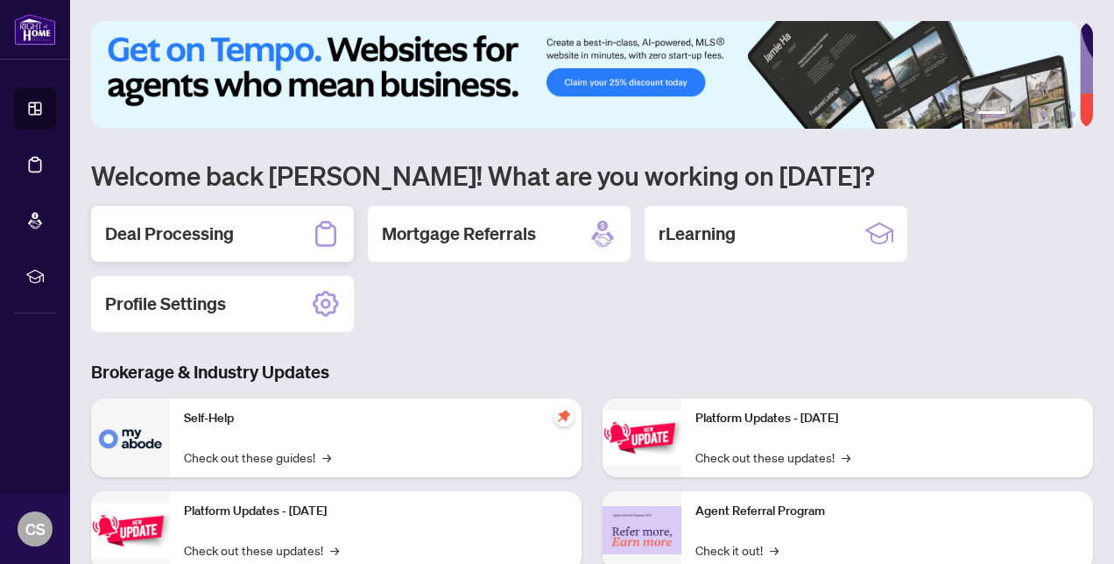  I want to click on h2: rLearning, so click(697, 234).